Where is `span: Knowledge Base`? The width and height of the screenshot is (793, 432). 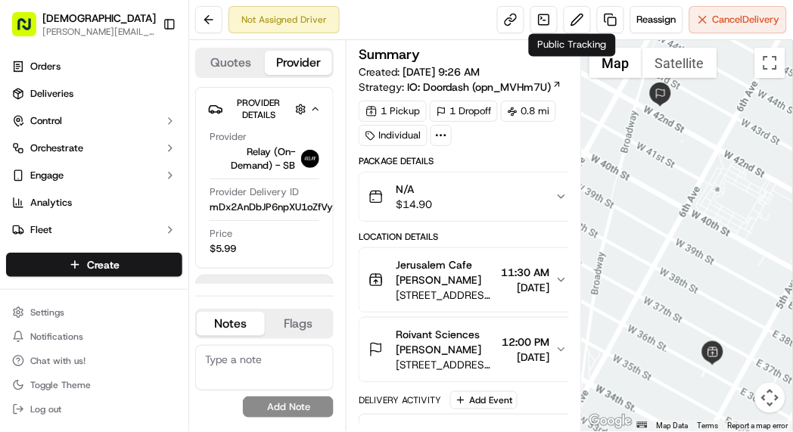 span: Knowledge Base is located at coordinates (73, 166).